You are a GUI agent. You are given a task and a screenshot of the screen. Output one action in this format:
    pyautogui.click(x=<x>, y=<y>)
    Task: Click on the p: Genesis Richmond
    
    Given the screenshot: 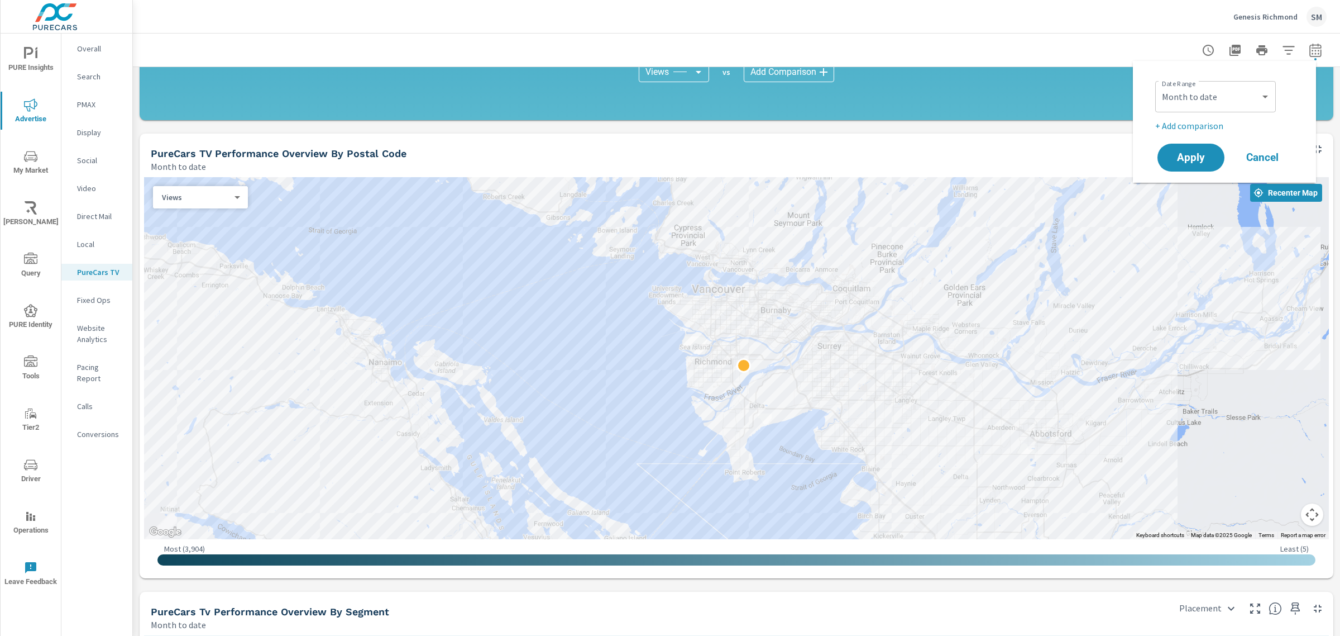 What is the action you would take?
    pyautogui.click(x=1266, y=17)
    